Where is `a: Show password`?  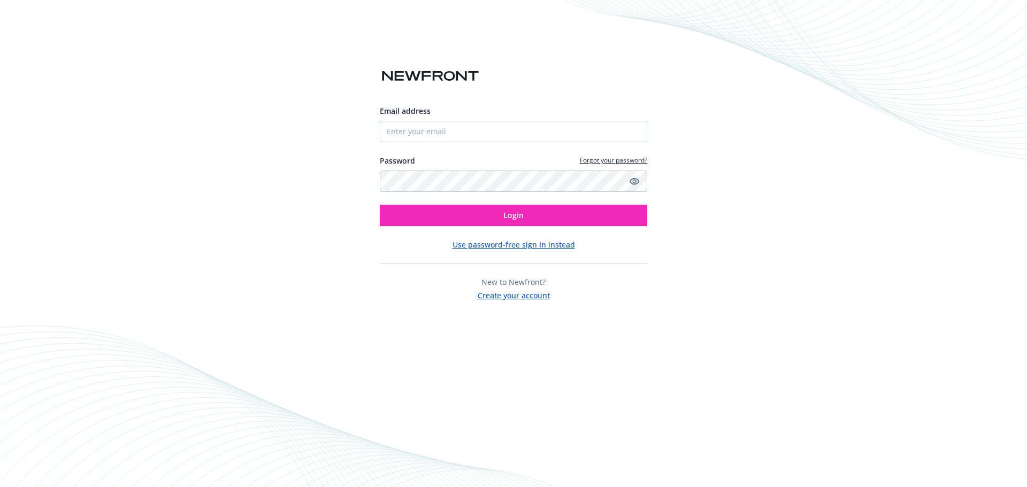
a: Show password is located at coordinates (635, 181).